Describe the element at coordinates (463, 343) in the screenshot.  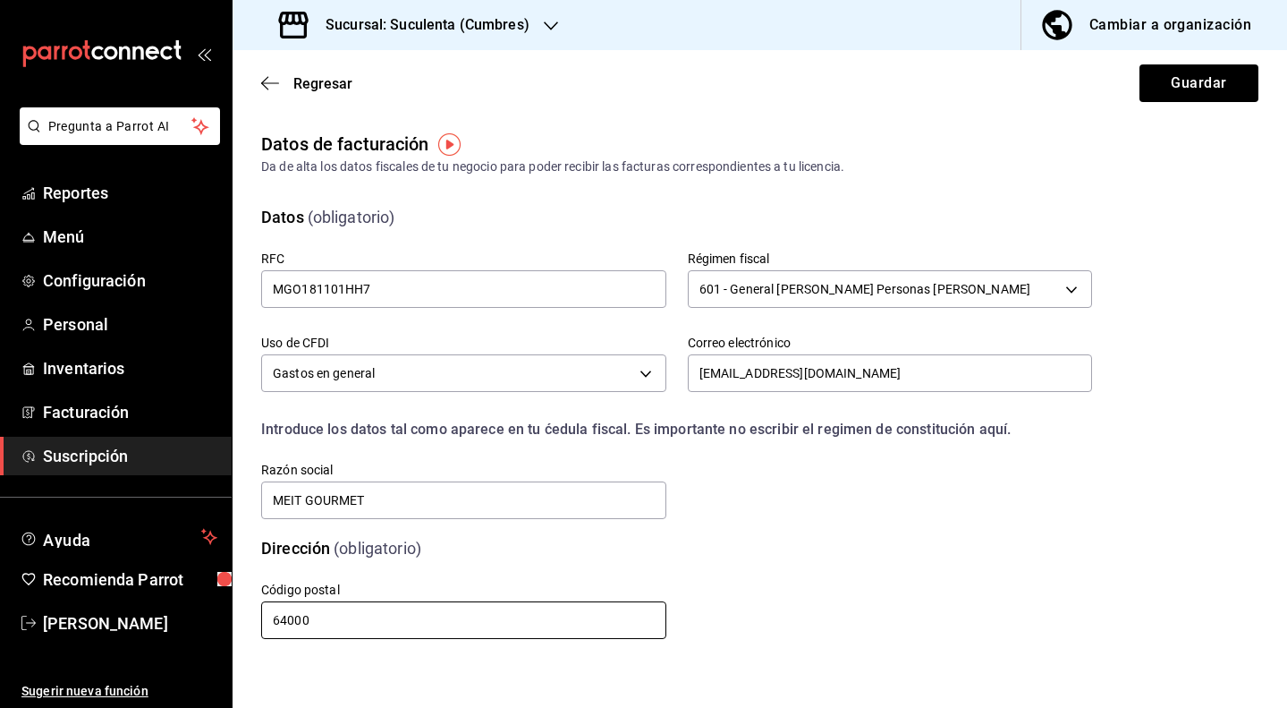
I see `label: Uso de CFDI` at that location.